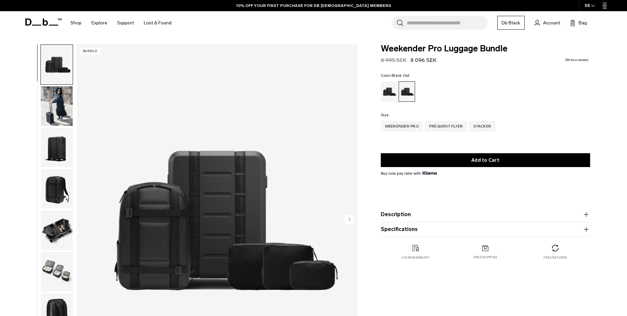 The image size is (627, 316). What do you see at coordinates (486, 49) in the screenshot?
I see `span: Weekender Pro Luggage Bundle` at bounding box center [486, 49].